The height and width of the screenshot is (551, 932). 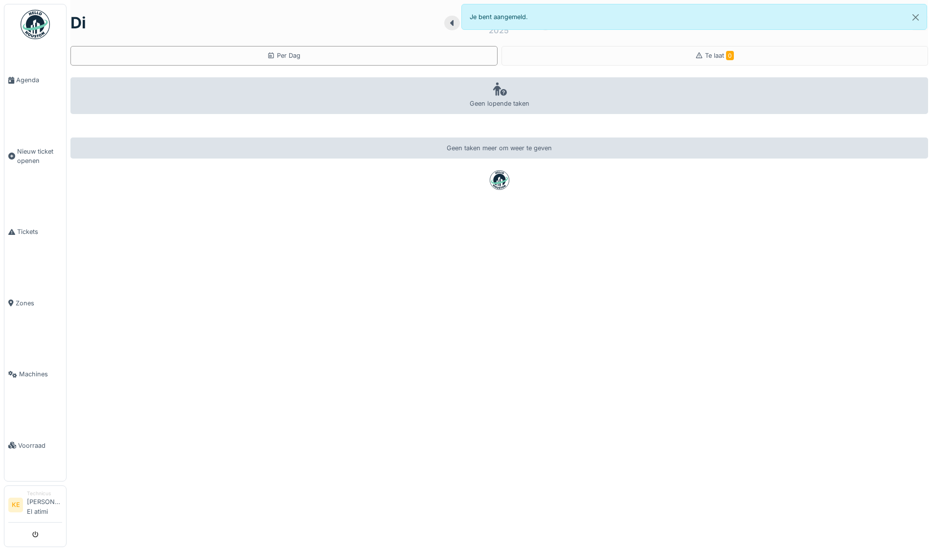 What do you see at coordinates (35, 80) in the screenshot?
I see `a: Agenda` at bounding box center [35, 80].